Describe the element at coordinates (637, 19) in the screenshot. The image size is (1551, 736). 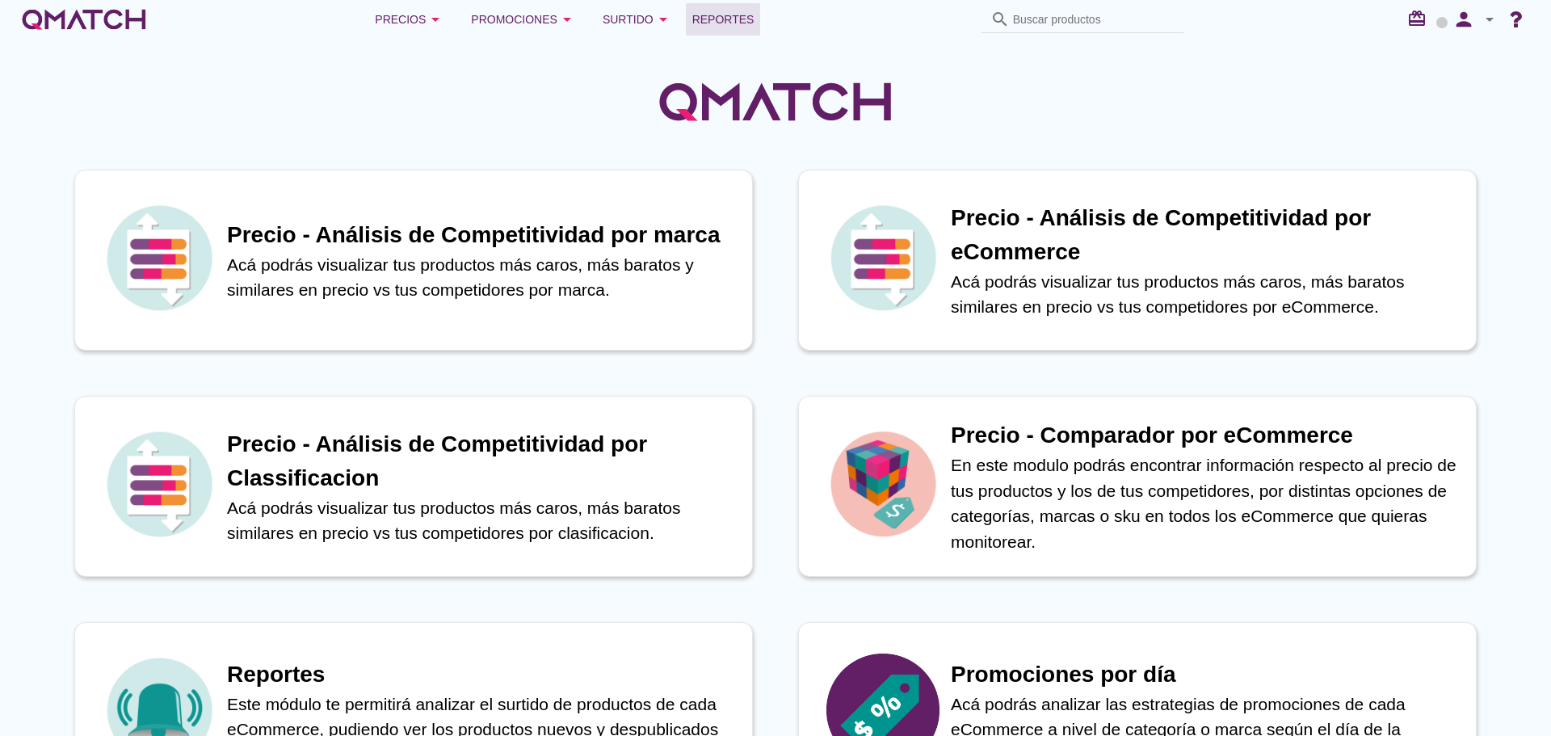
I see `div: Surtido` at that location.